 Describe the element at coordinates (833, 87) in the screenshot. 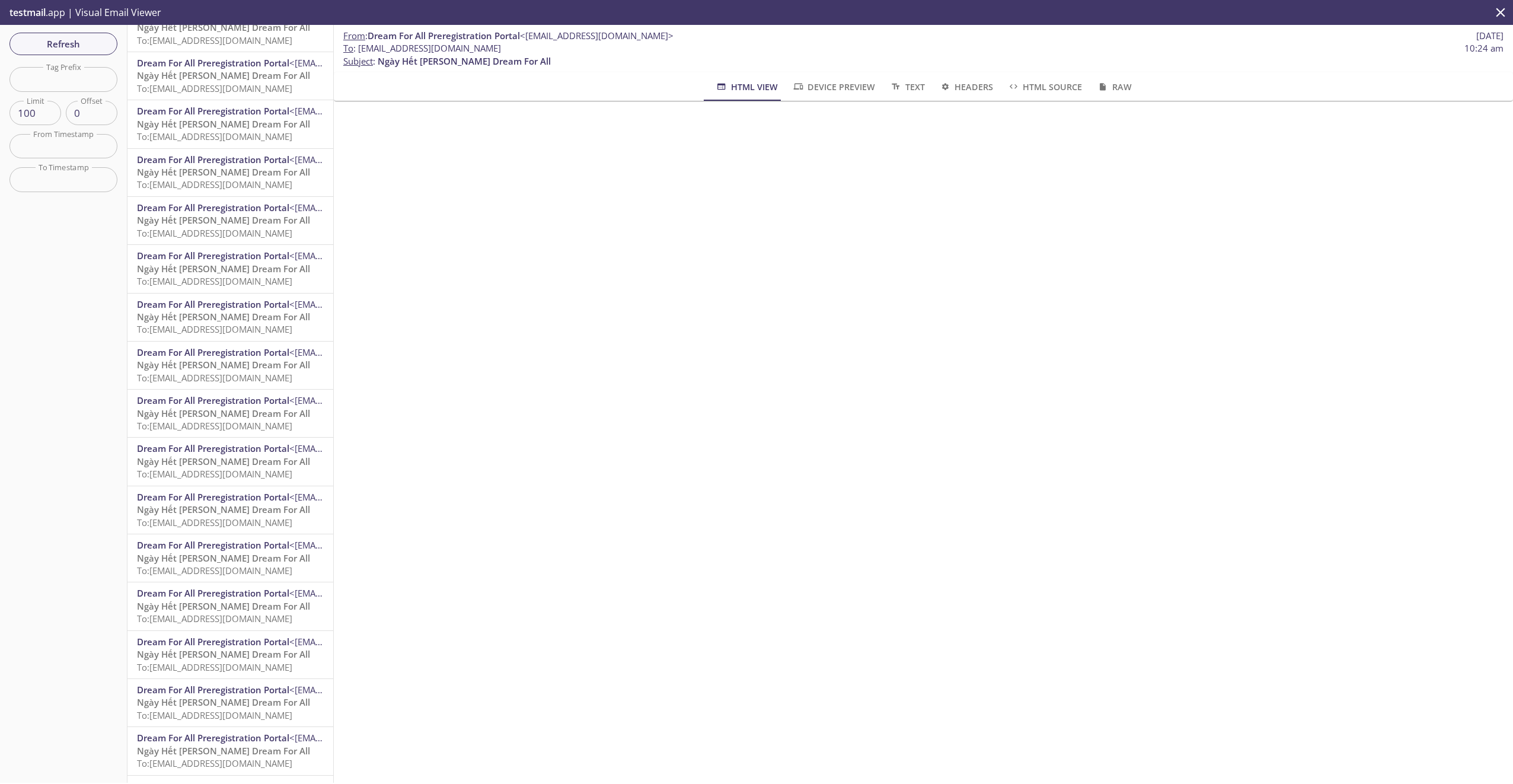

I see `span: Device Preview` at that location.